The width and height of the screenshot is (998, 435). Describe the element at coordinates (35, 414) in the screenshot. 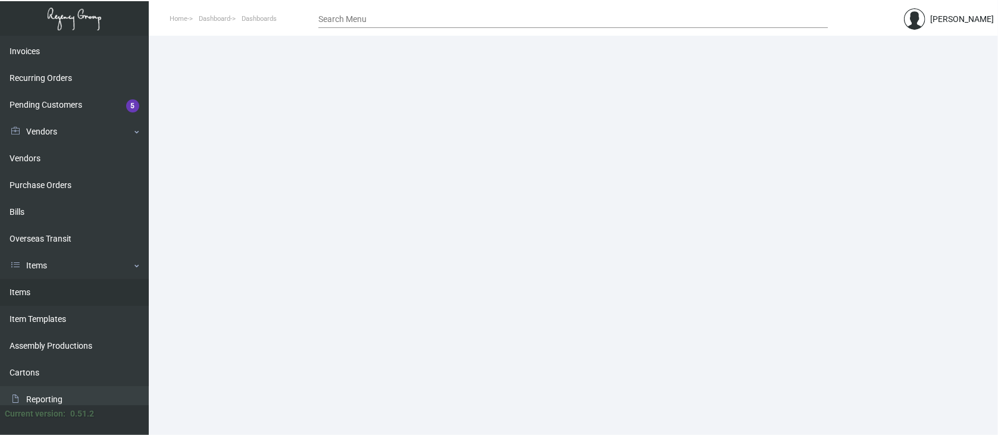

I see `div: Current version:` at that location.